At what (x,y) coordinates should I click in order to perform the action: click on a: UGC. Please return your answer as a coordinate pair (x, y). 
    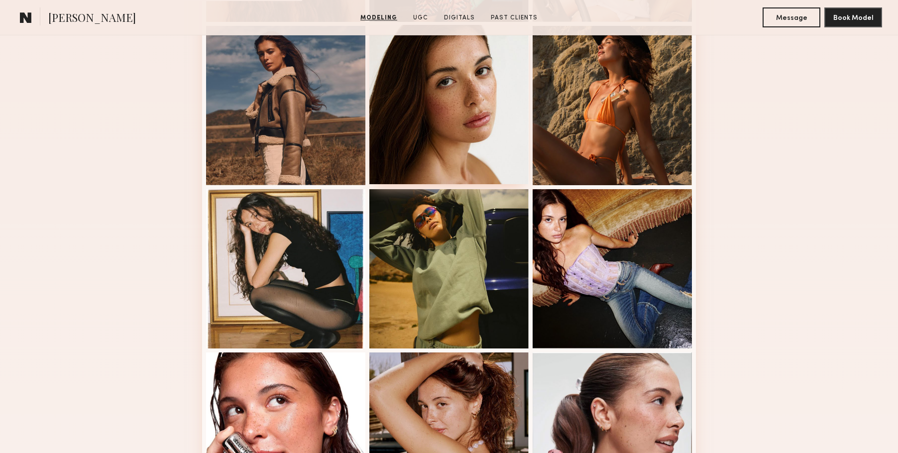
    Looking at the image, I should click on (421, 18).